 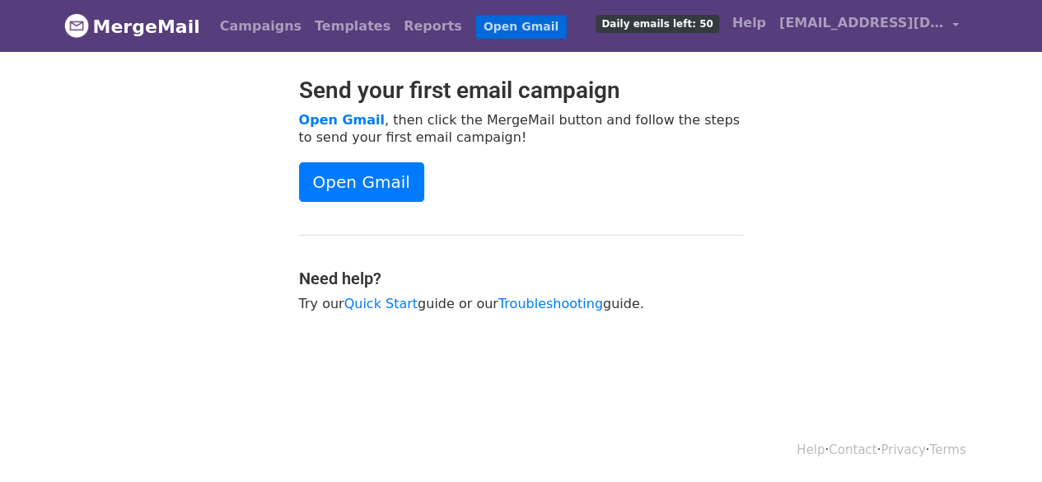 What do you see at coordinates (522, 129) in the screenshot?
I see `p: , then click the MergeMail button and follow the steps to send your first email campaign!` at bounding box center [522, 129].